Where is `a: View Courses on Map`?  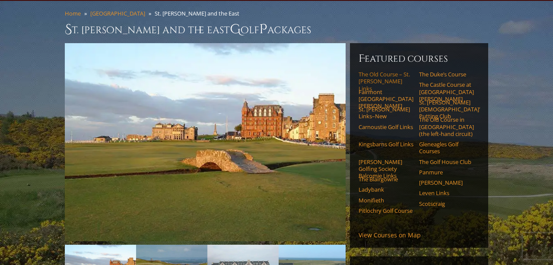
a: View Courses on Map is located at coordinates (390, 235).